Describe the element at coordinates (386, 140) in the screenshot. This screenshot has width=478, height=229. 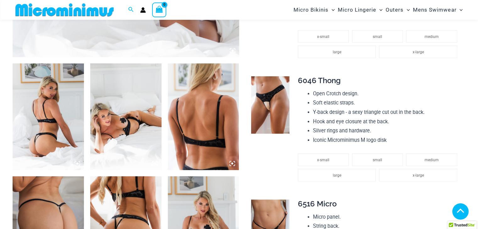
I see `li: Iconic Microminimus M logo disk` at that location.